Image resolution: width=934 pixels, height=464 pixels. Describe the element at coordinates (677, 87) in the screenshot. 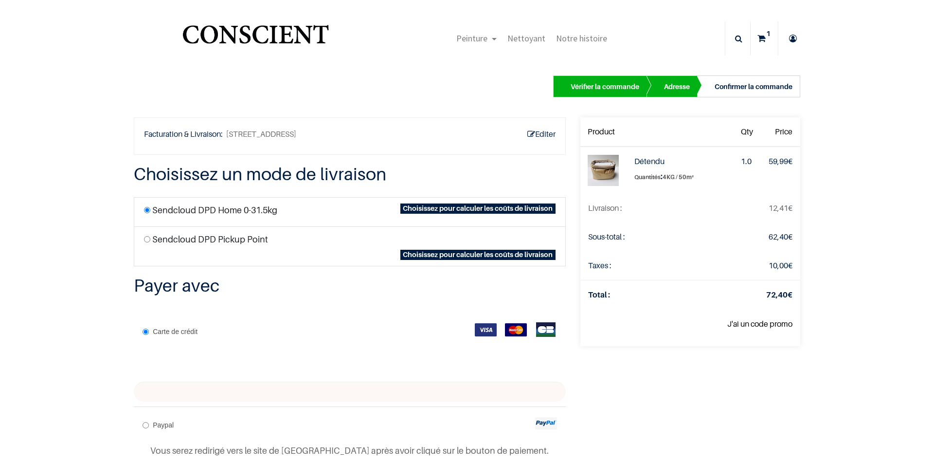

I see `div: Adresse` at that location.